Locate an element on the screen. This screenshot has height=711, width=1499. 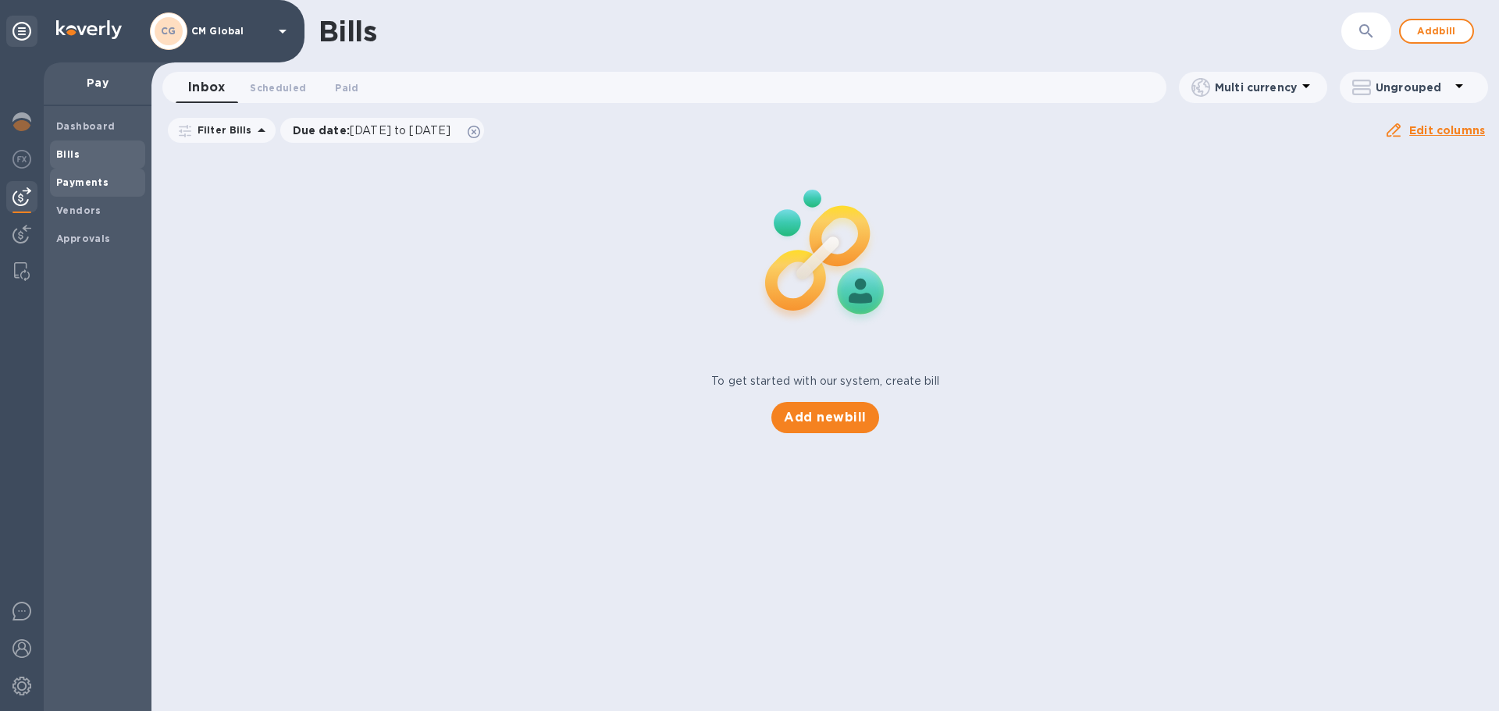
button: Addbill is located at coordinates (1437, 31).